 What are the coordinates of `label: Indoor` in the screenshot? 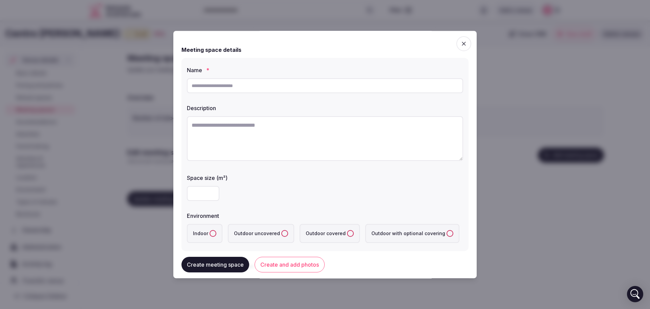 It's located at (204, 233).